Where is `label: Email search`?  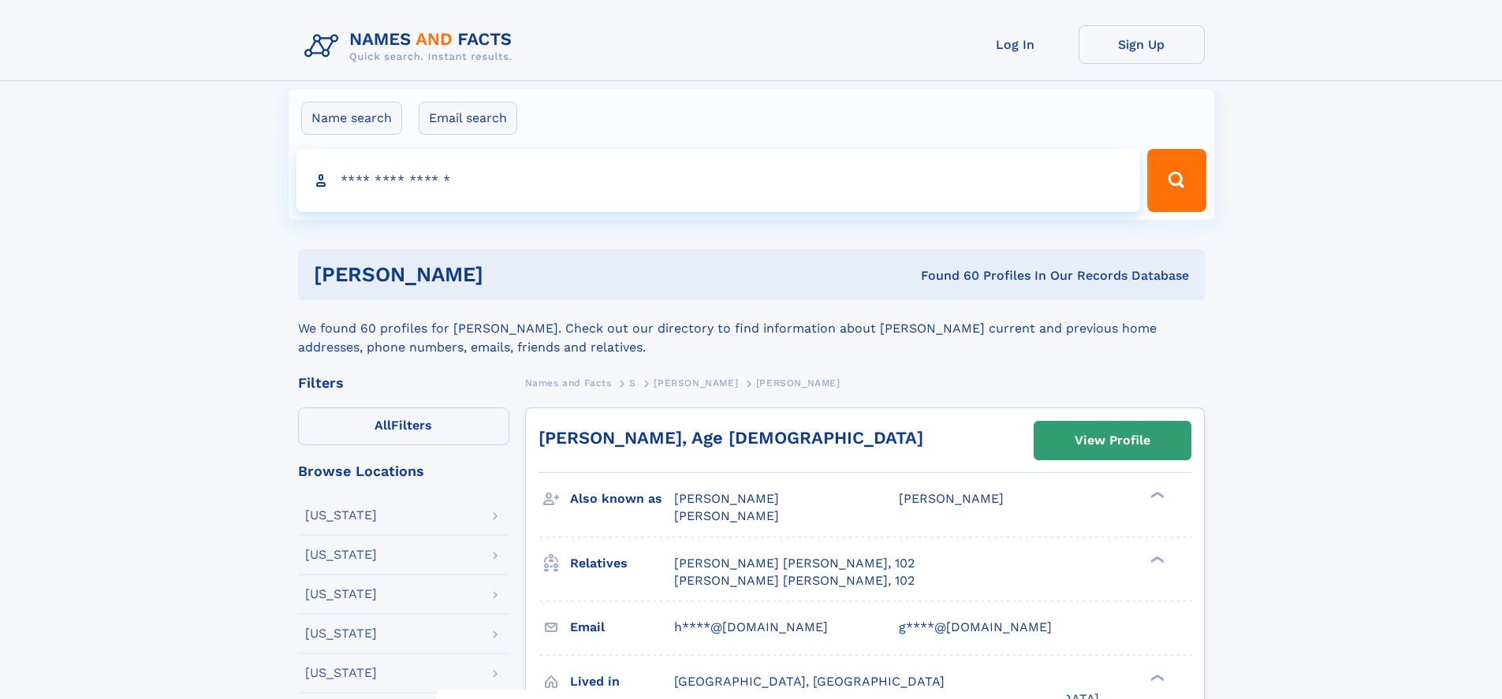 label: Email search is located at coordinates (467, 118).